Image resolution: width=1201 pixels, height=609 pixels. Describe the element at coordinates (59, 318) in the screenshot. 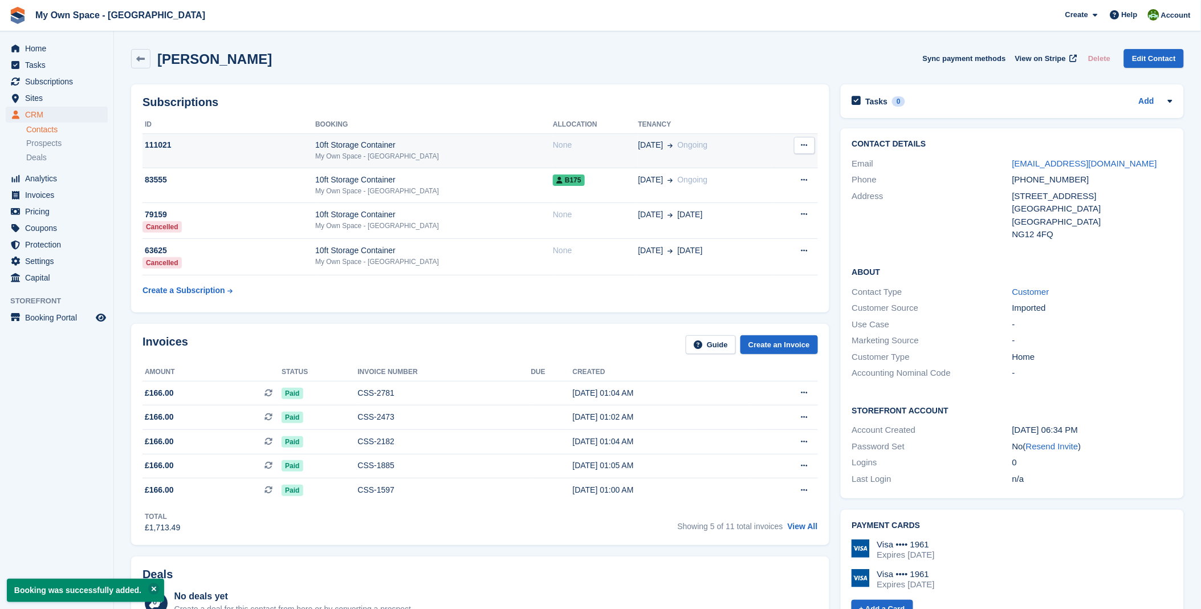

I see `span: Booking Portal` at that location.